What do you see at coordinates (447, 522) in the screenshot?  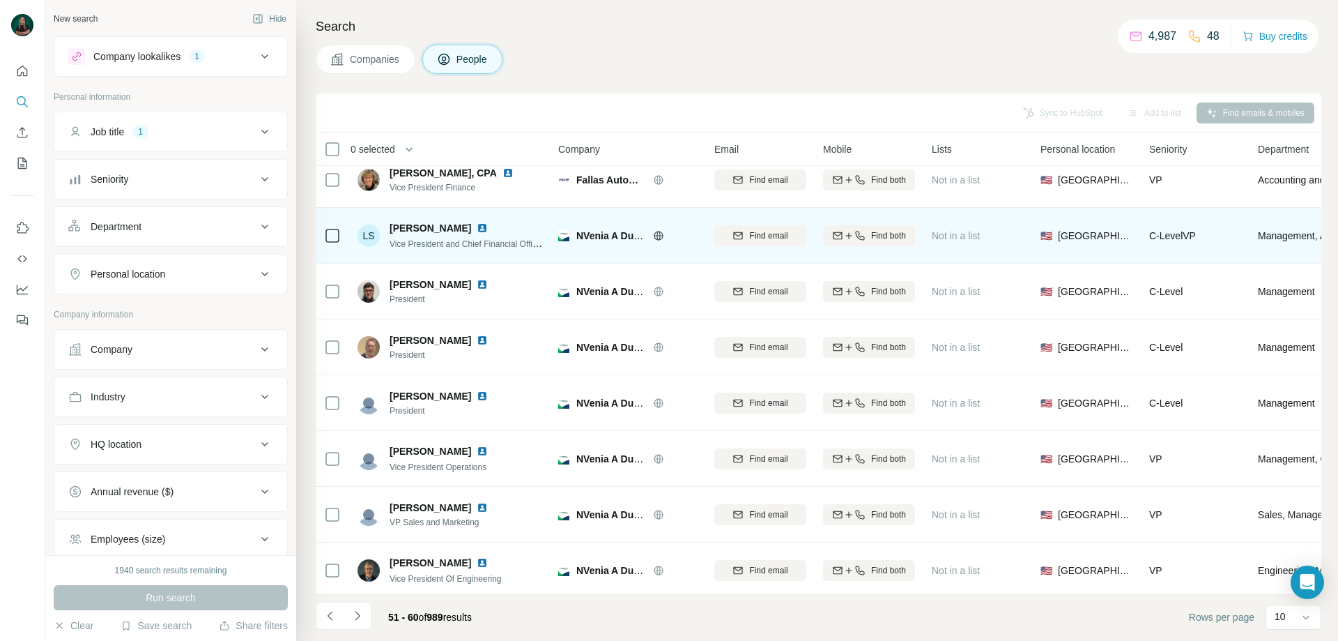 I see `span: VP Sales and Marketing` at bounding box center [447, 522].